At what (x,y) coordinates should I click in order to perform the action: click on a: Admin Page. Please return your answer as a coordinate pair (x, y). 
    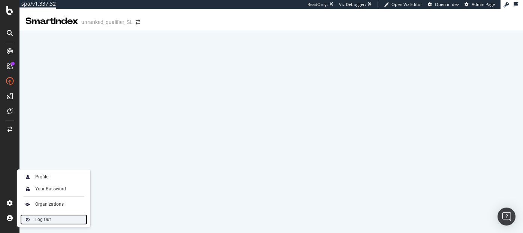
    Looking at the image, I should click on (479, 4).